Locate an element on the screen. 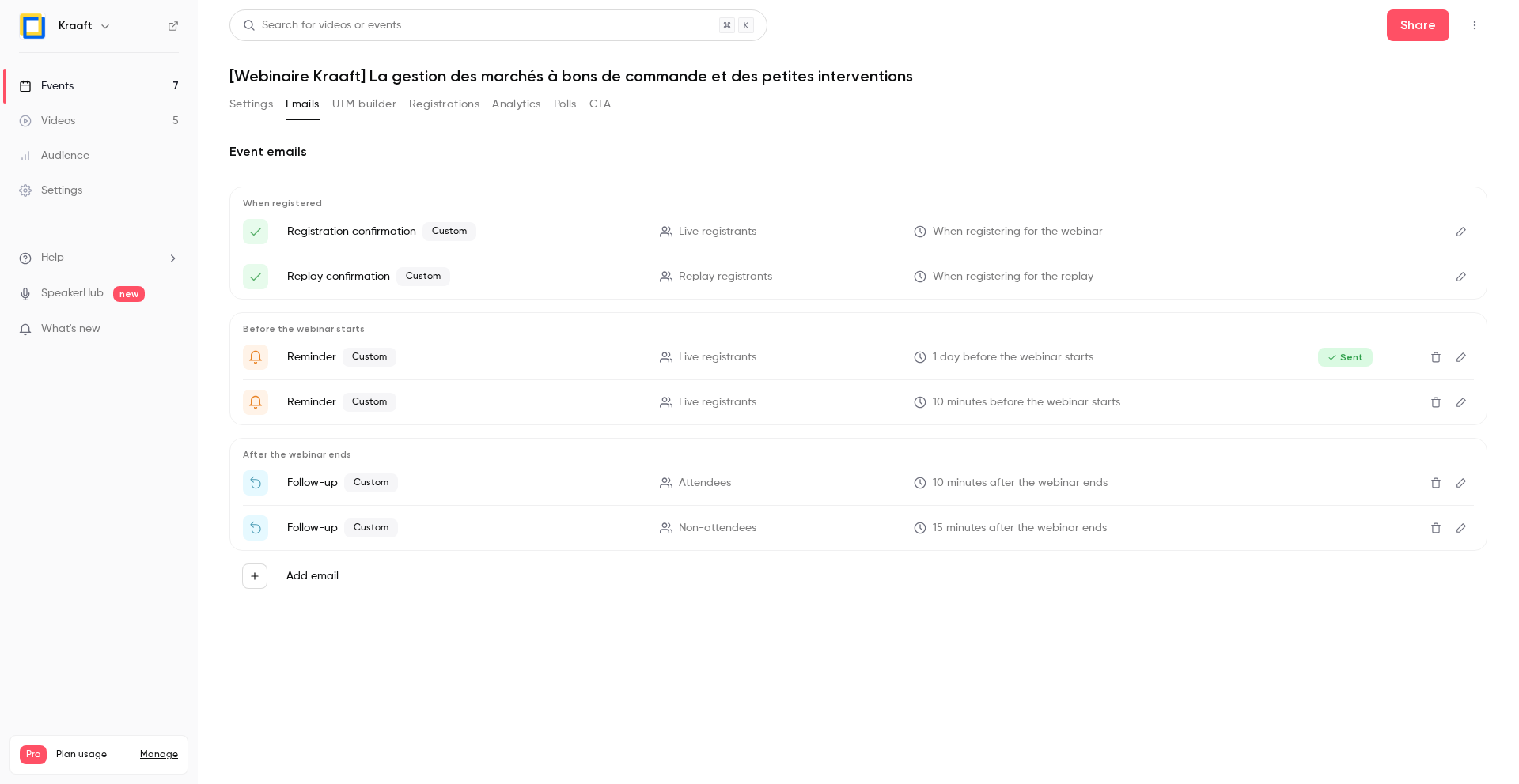 This screenshot has width=1519, height=784. label: Add email is located at coordinates (312, 577).